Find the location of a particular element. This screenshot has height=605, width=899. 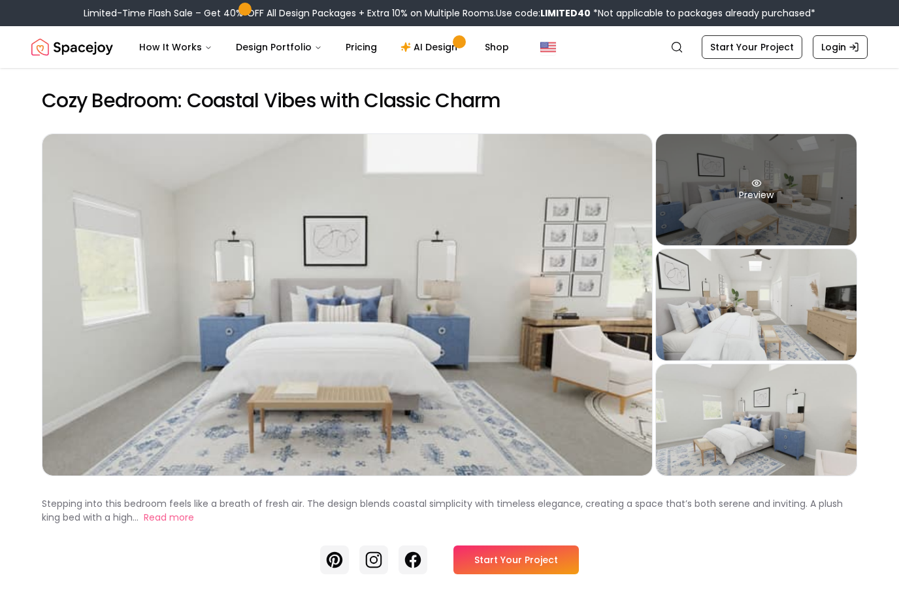

a: Shop is located at coordinates (497, 47).